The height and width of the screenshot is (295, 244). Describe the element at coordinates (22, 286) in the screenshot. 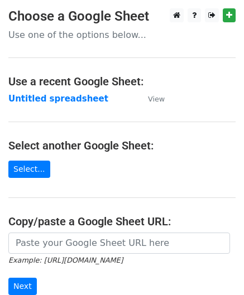

I see `input: Next` at that location.